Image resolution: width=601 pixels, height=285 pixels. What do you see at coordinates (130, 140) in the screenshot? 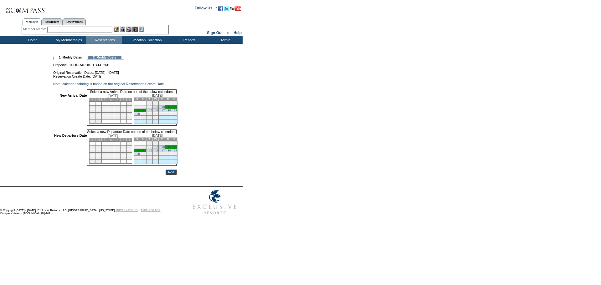
I see `td: S` at bounding box center [130, 140].